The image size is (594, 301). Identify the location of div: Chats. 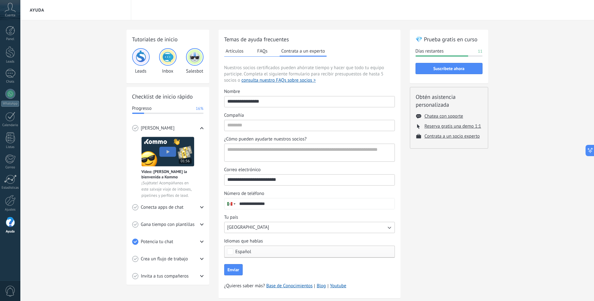
(10, 82).